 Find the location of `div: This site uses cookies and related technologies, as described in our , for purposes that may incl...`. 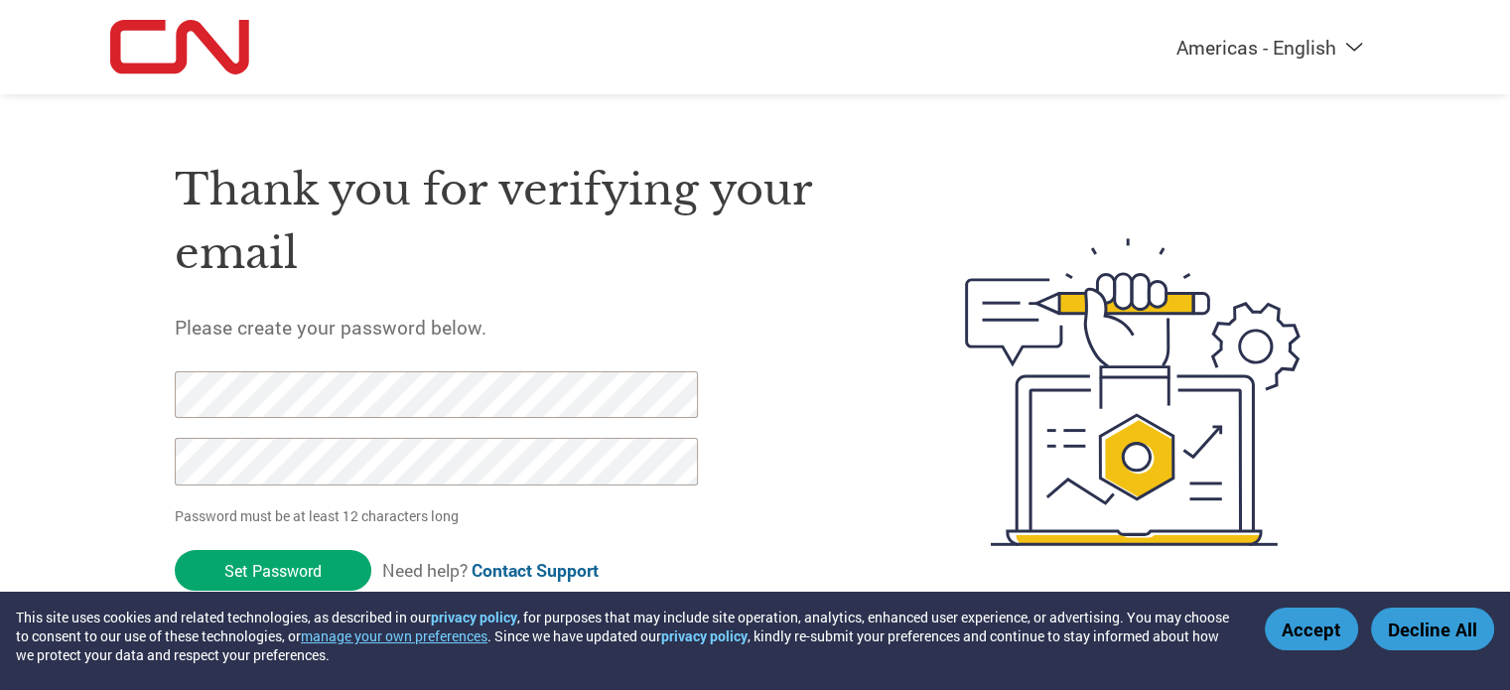

div: This site uses cookies and related technologies, as described in our , for purposes that may incl... is located at coordinates (625, 635).